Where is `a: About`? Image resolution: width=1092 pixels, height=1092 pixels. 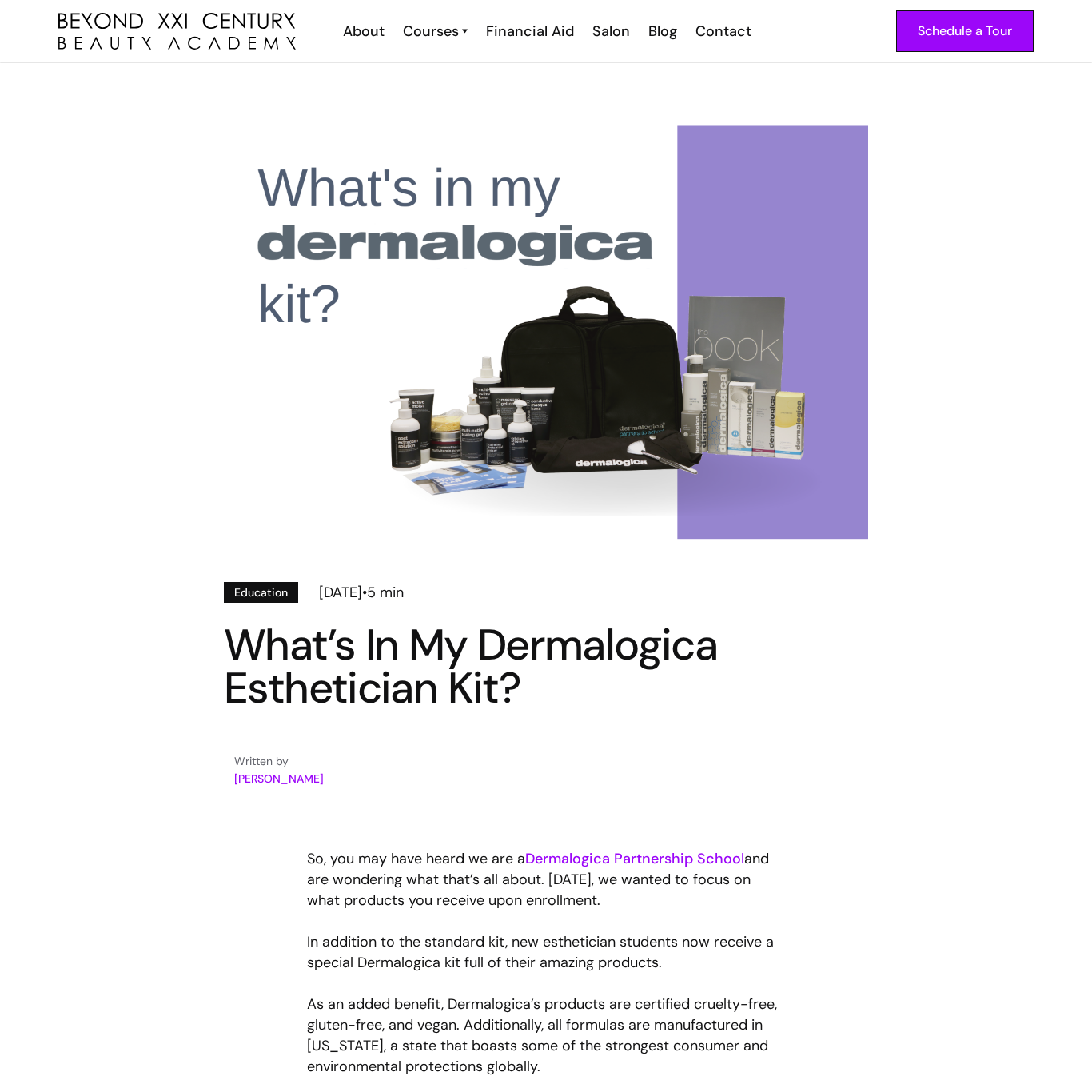 a: About is located at coordinates (362, 31).